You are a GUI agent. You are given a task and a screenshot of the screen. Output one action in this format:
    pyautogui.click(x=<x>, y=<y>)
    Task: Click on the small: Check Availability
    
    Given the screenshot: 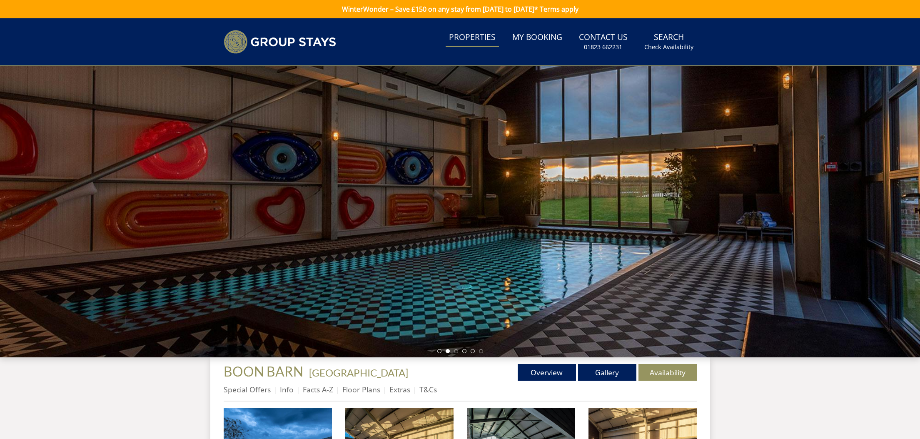 What is the action you would take?
    pyautogui.click(x=669, y=47)
    